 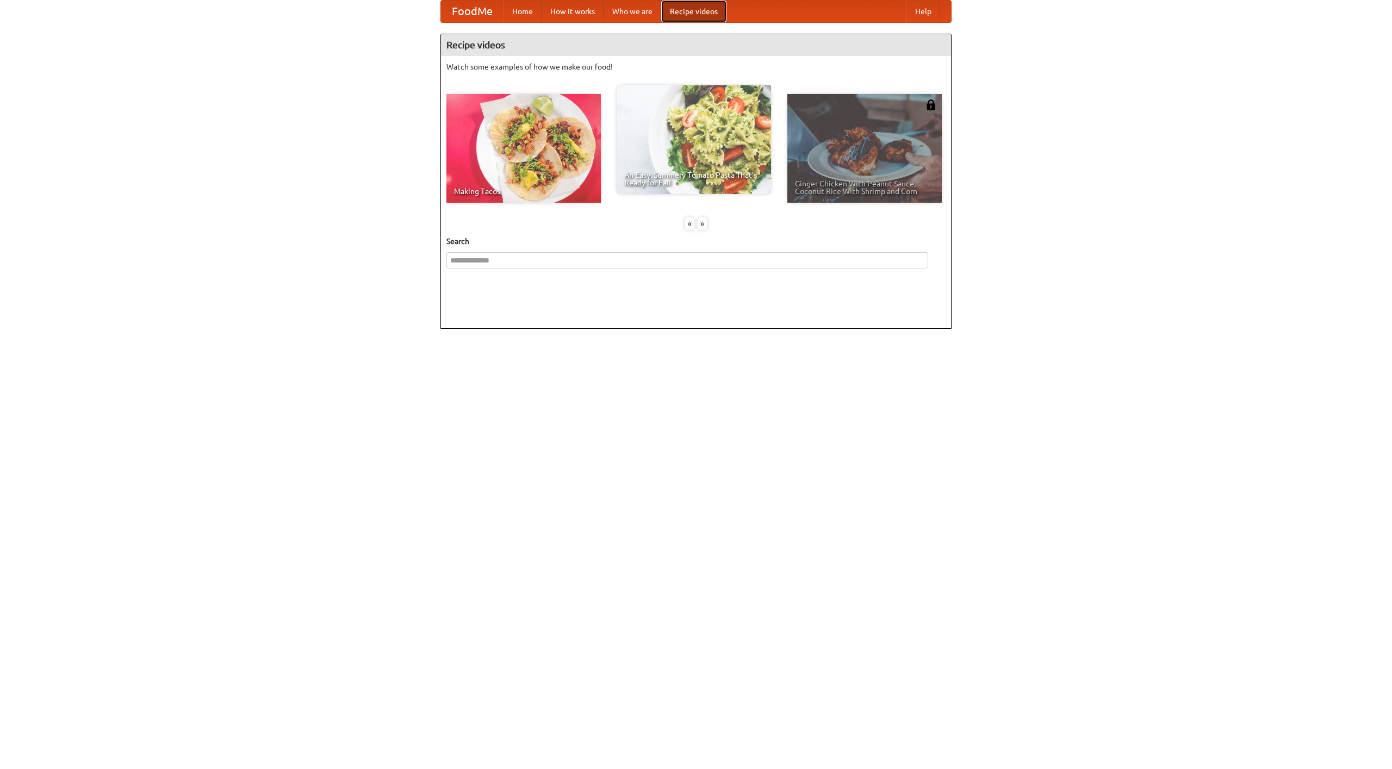 I want to click on span: An Easy, Summery Tomato Pasta That's Ready for Fall, so click(x=694, y=179).